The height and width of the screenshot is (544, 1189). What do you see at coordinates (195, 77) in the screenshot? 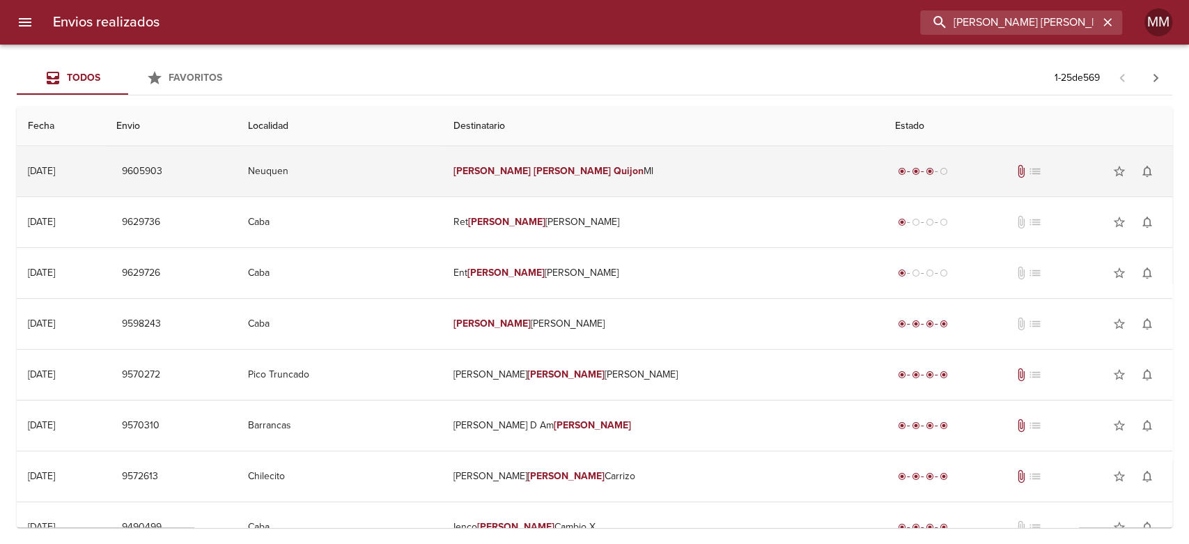
I see `span: Favoritos` at bounding box center [195, 77].